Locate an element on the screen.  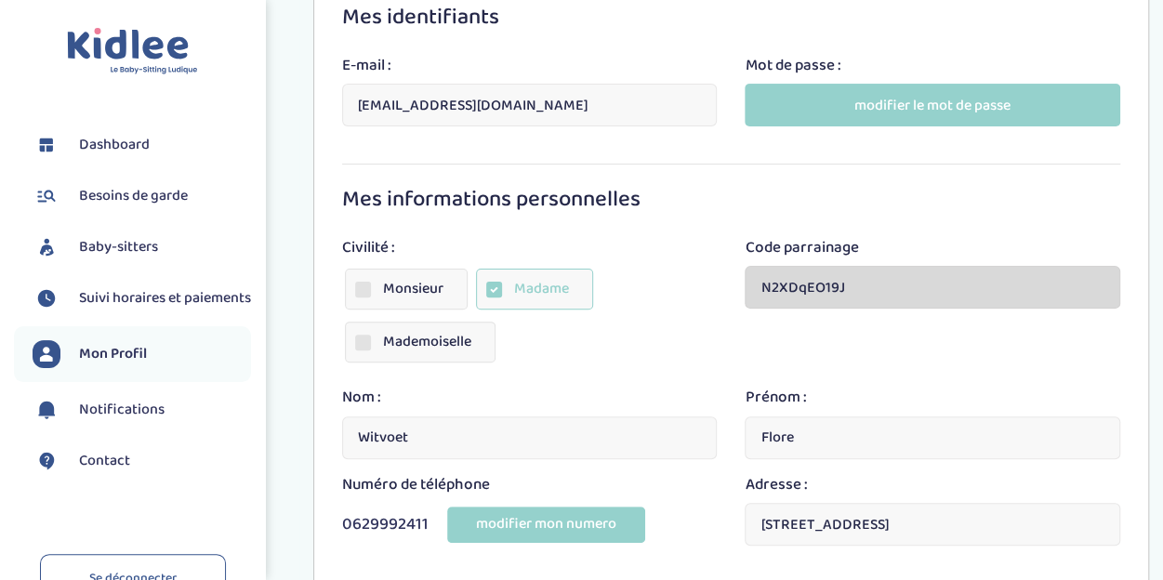
img: suivihoraire.svg is located at coordinates (46, 298).